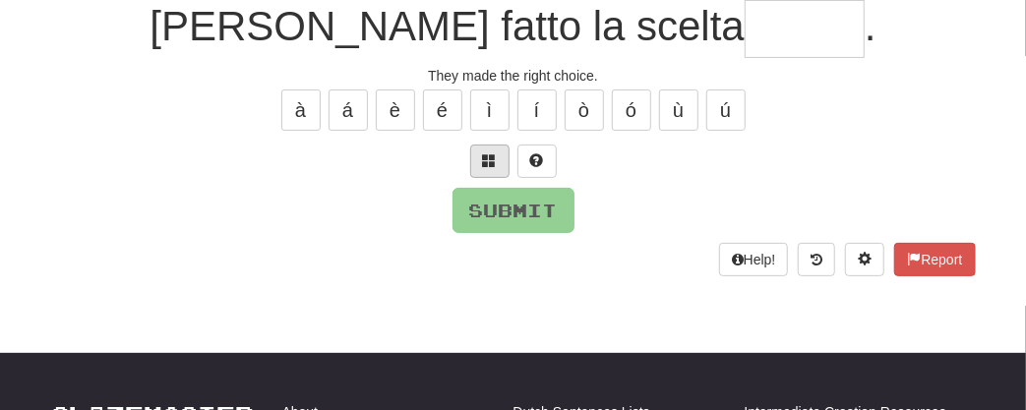 The width and height of the screenshot is (1026, 410). Describe the element at coordinates (443, 110) in the screenshot. I see `button: é` at that location.